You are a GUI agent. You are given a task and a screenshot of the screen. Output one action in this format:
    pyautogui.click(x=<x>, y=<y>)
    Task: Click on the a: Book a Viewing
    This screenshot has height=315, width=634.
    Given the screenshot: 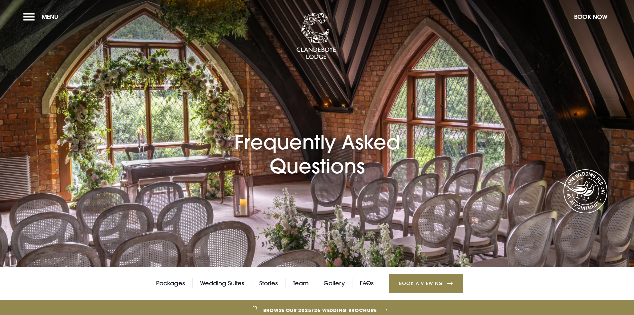 What is the action you would take?
    pyautogui.click(x=426, y=283)
    